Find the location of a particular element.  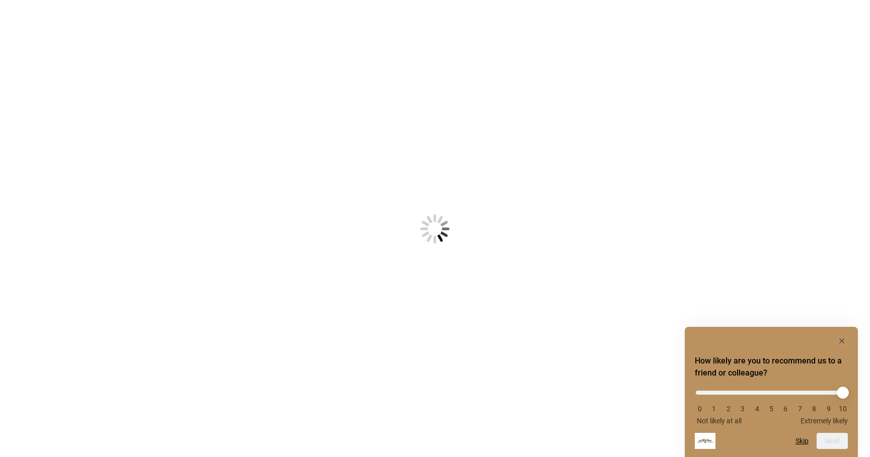

li: 0 is located at coordinates (700, 409).